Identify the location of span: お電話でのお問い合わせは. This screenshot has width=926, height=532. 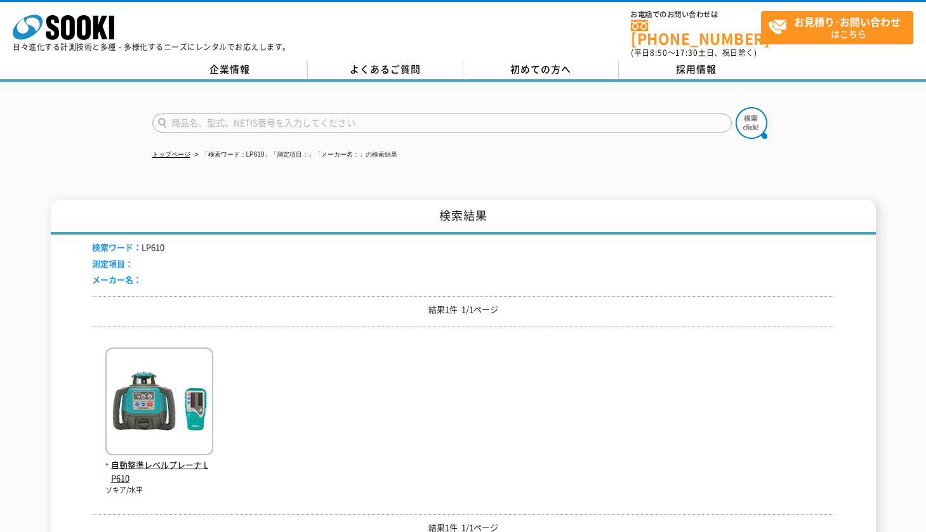
(695, 15).